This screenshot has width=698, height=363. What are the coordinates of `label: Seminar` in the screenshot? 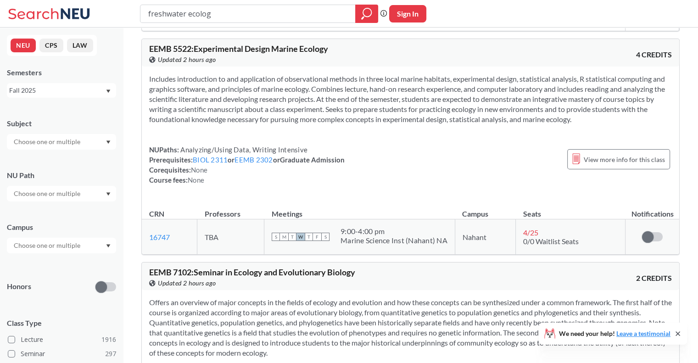 It's located at (62, 354).